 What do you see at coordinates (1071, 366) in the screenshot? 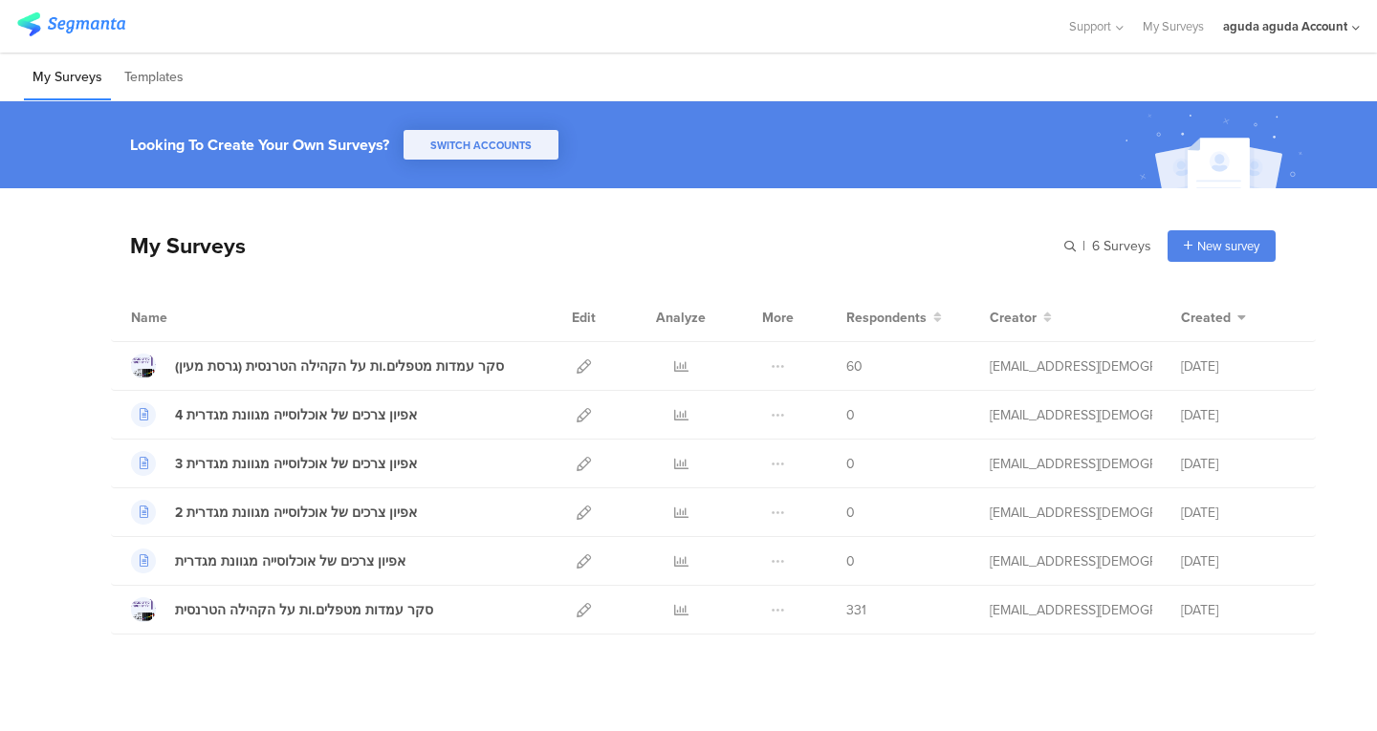
I see `div: digital@lgbt.org.il` at bounding box center [1071, 366].